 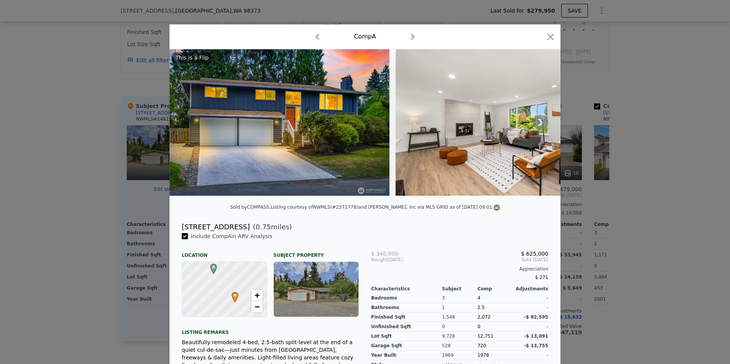 What do you see at coordinates (495, 355) in the screenshot?
I see `div: 1978` at bounding box center [495, 355].